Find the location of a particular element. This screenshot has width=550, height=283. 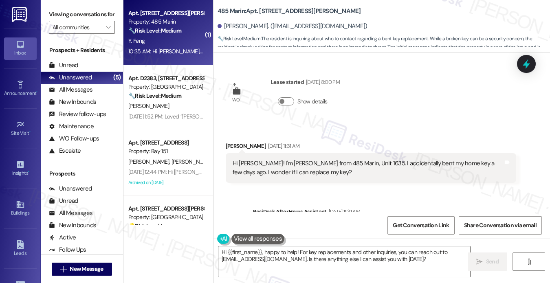

div: Prospects is located at coordinates (82, 174).